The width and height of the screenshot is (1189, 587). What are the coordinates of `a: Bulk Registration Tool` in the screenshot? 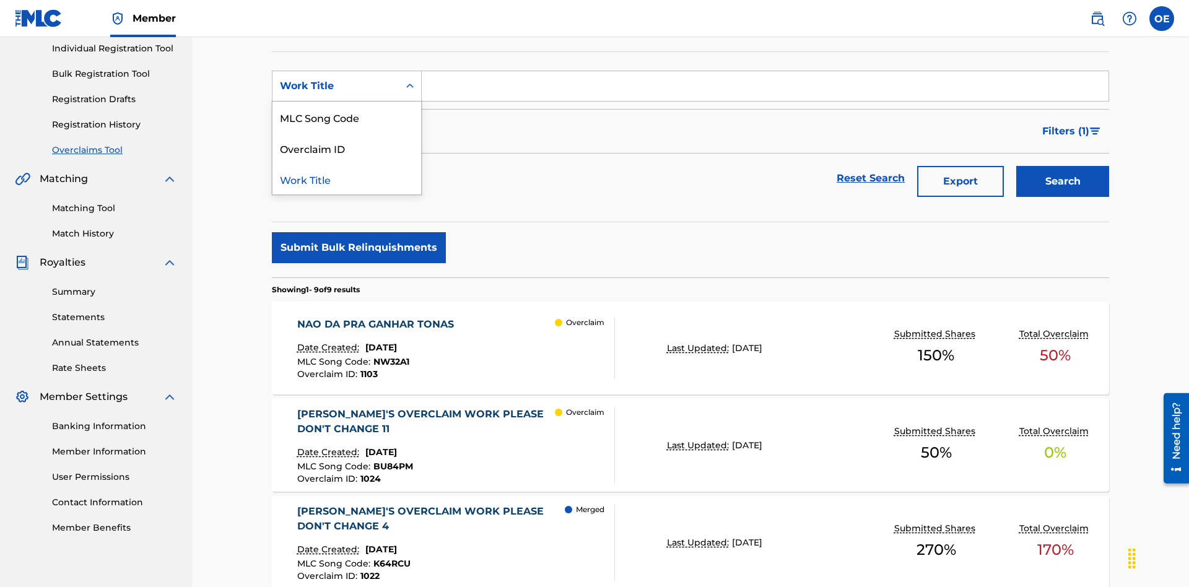 It's located at (115, 74).